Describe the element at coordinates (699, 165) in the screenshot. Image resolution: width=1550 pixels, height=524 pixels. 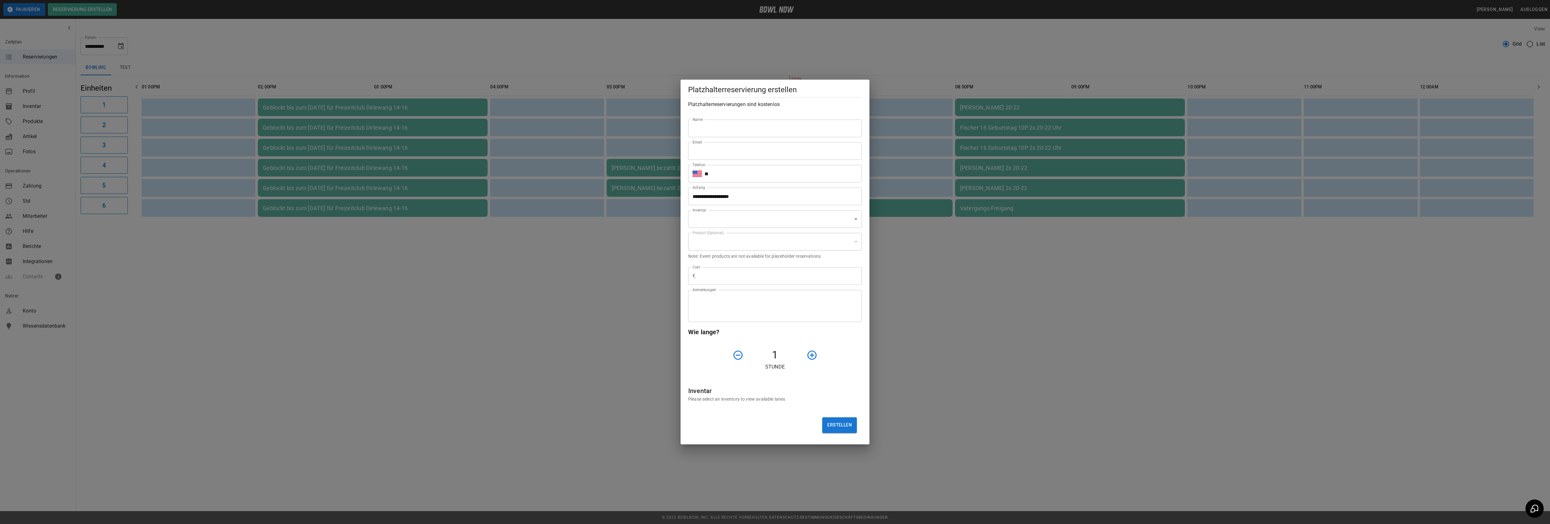
I see `label: Telefon` at that location.